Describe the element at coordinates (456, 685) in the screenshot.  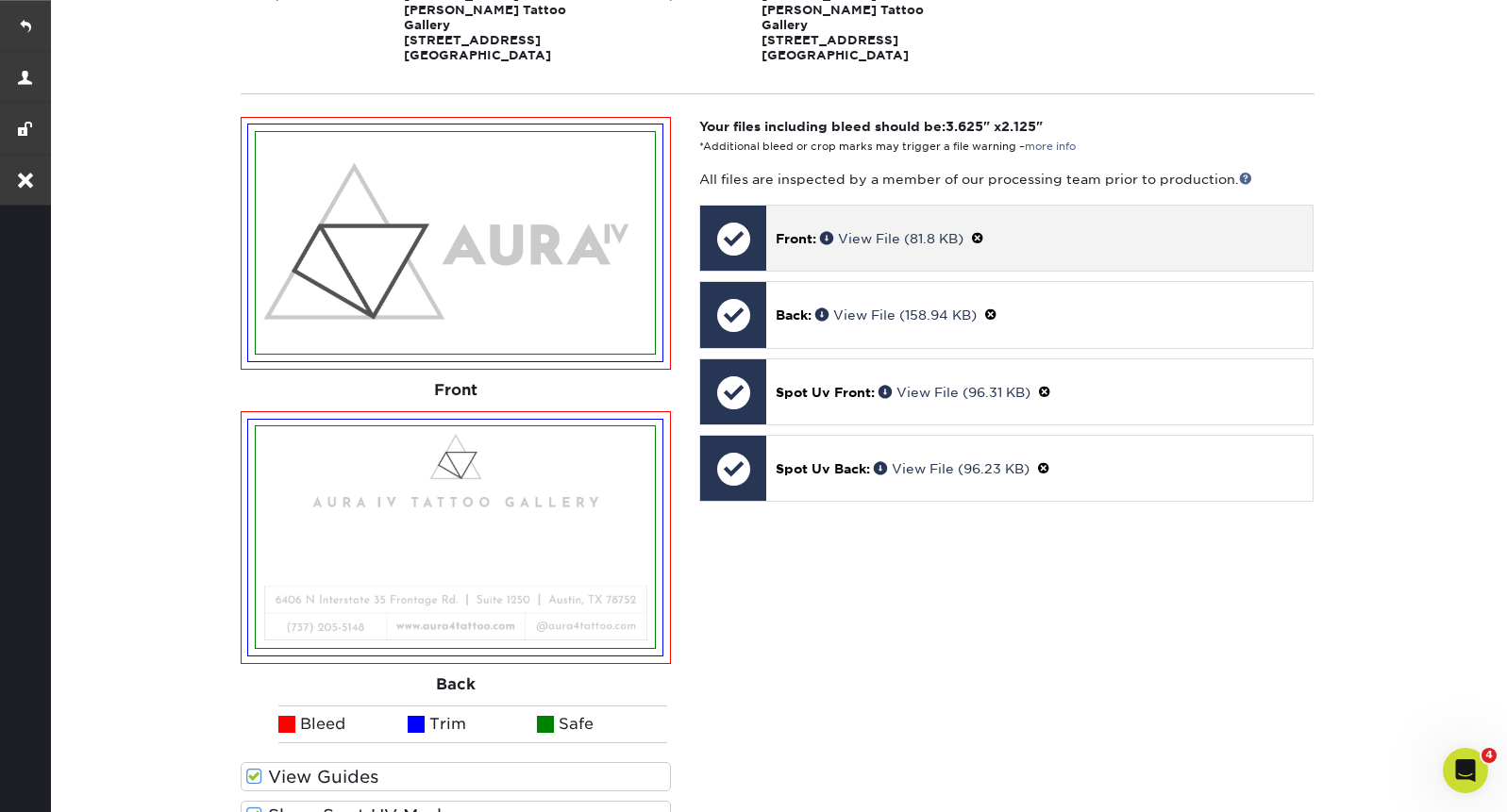
I see `div: Back` at that location.